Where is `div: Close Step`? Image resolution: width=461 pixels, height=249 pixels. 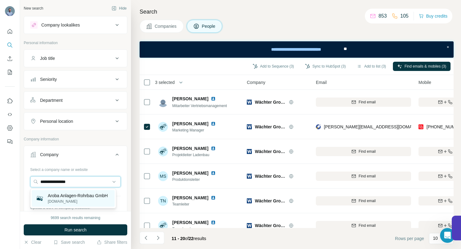
div: Close Step is located at coordinates (308, 6).